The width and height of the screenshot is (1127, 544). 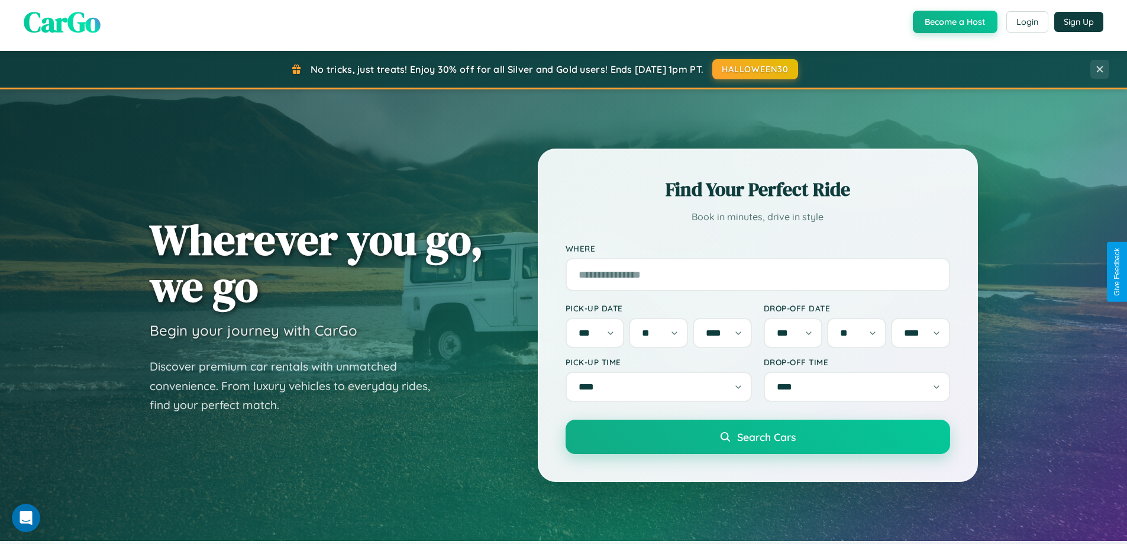 What do you see at coordinates (766, 437) in the screenshot?
I see `span: Search Cars` at bounding box center [766, 437].